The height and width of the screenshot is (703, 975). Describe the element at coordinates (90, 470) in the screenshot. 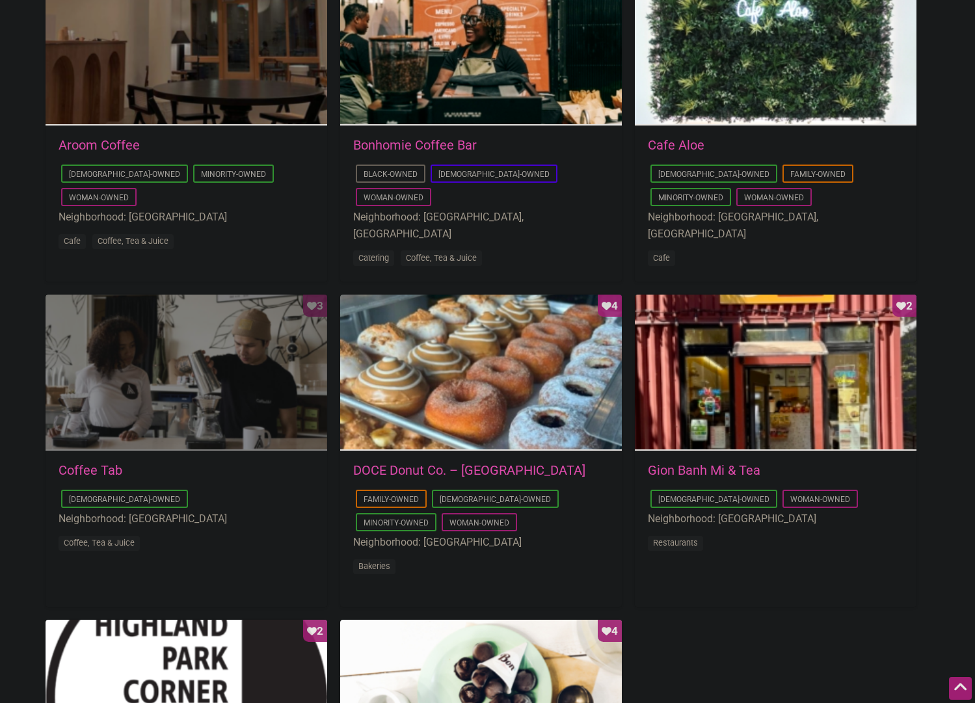

I see `a: Coffee Tab` at that location.